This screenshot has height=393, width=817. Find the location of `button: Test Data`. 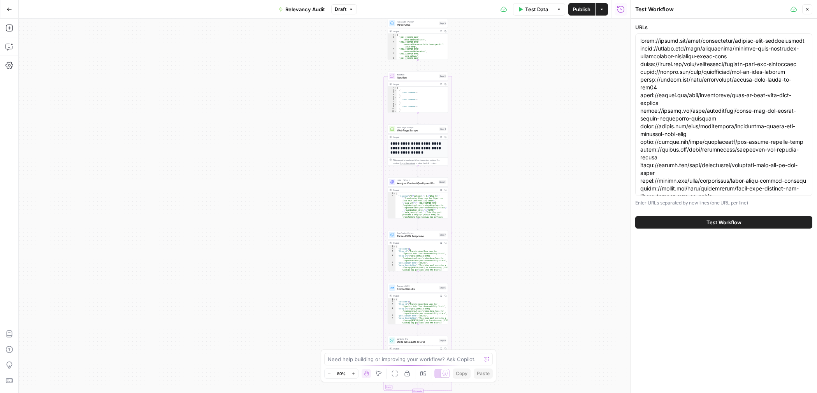

button: Test Data is located at coordinates (533, 9).